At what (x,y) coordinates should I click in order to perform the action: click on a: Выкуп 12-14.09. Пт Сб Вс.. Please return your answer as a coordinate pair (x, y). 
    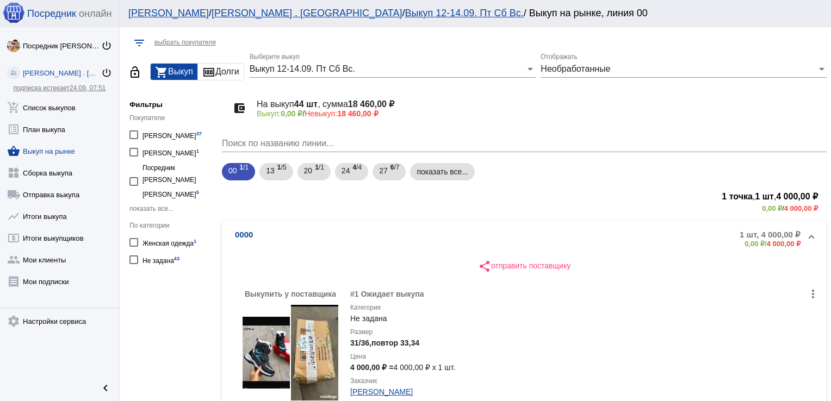
    Looking at the image, I should click on (464, 13).